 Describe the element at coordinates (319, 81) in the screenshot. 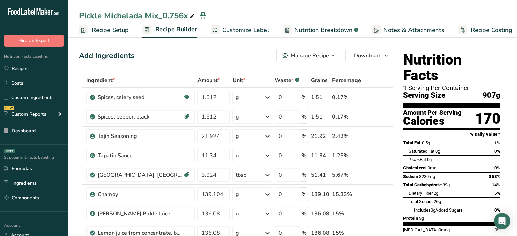

I see `span: Grams` at that location.